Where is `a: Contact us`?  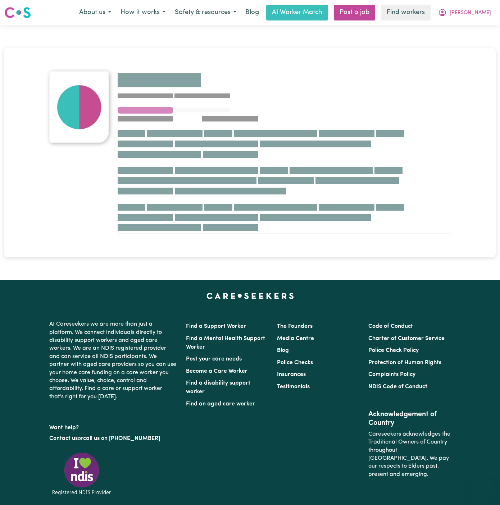 a: Contact us is located at coordinates (63, 439).